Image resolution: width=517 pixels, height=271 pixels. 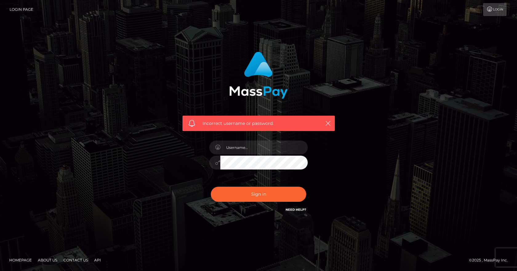 I want to click on div: © 2025 , MassPay Inc., so click(x=491, y=260).